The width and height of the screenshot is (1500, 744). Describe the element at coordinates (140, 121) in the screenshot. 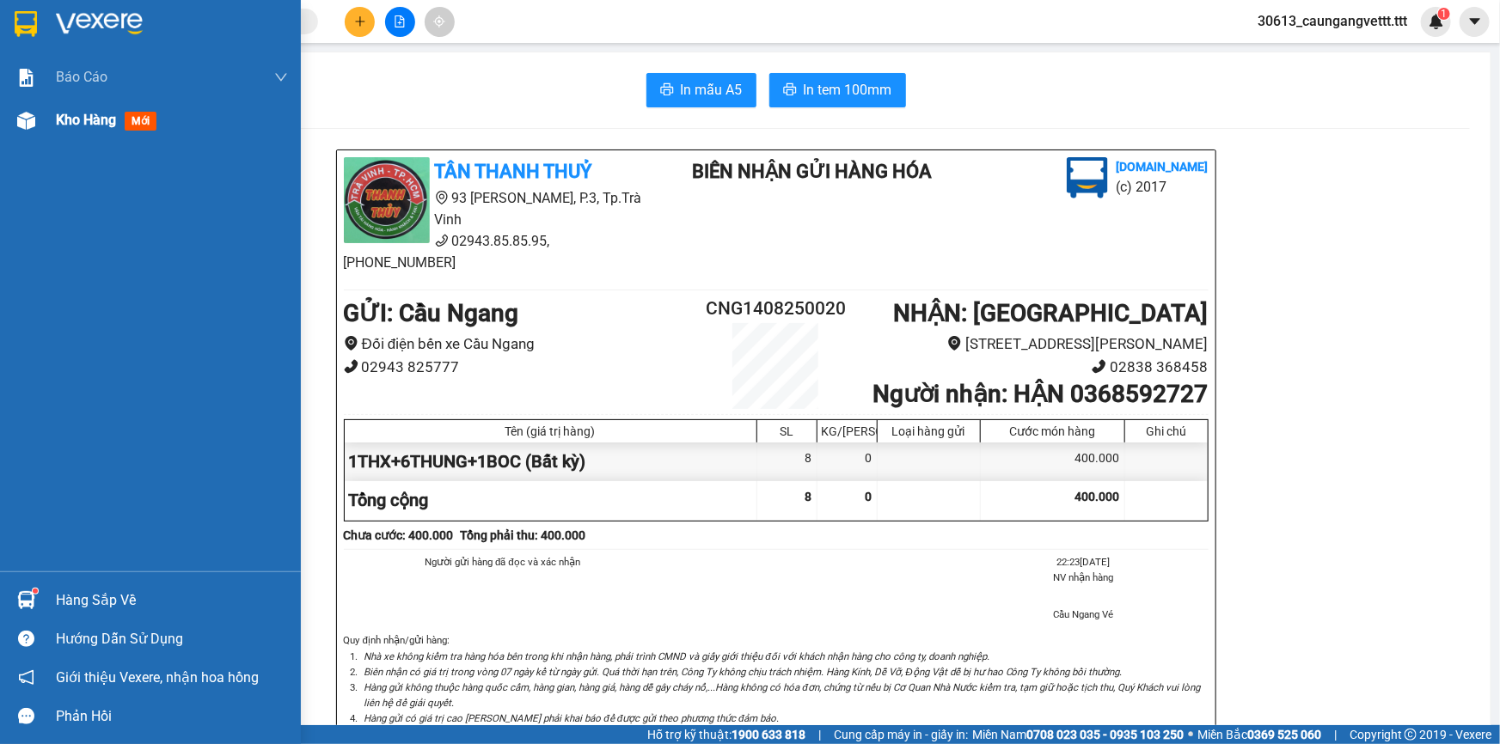

I see `span: mới` at that location.